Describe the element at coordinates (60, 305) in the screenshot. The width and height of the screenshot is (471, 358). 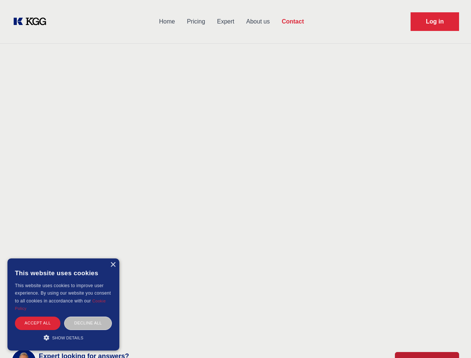
I see `a: Cookie Policy` at that location.